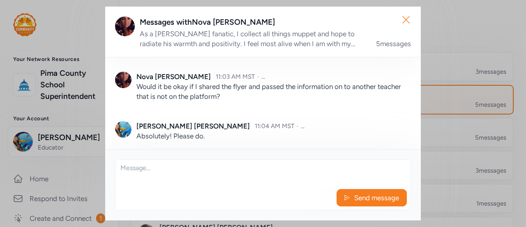 This screenshot has width=526, height=227. What do you see at coordinates (275, 126) in the screenshot?
I see `span: 11:04 AM MST` at bounding box center [275, 126].